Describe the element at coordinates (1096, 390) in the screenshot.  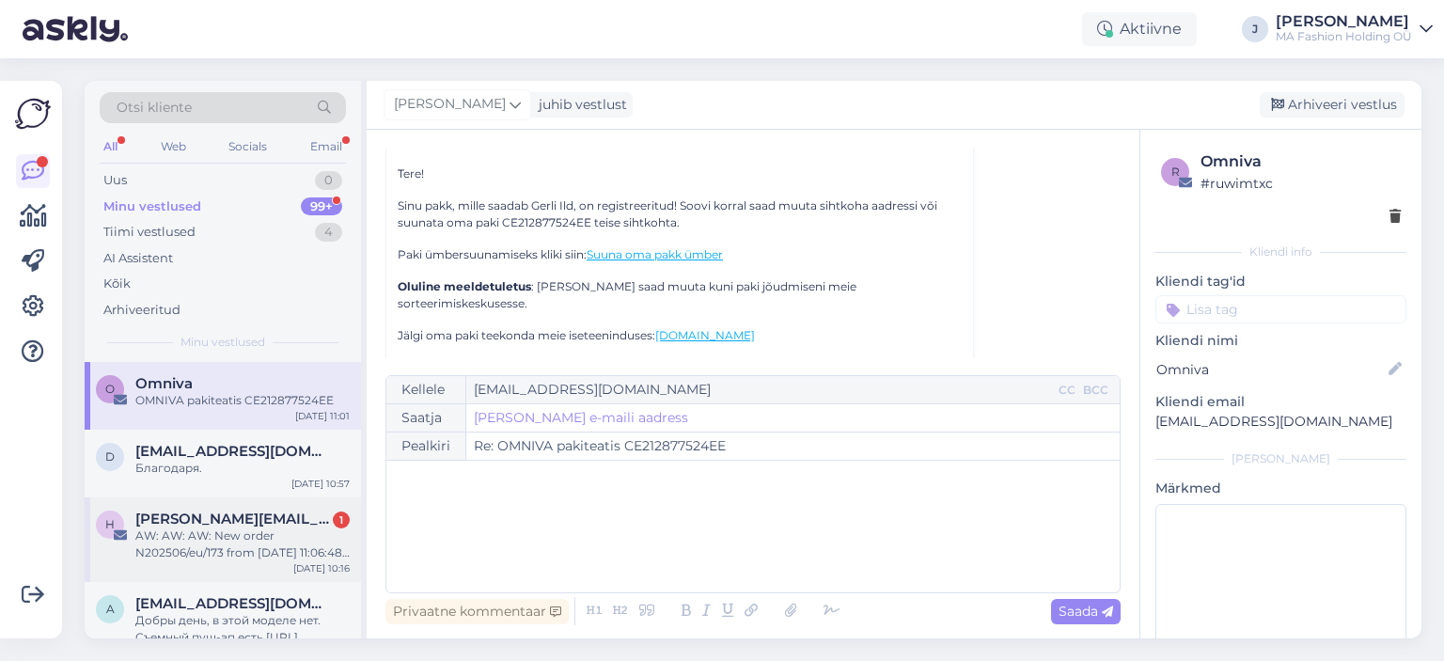
I see `div: BCC` at that location.